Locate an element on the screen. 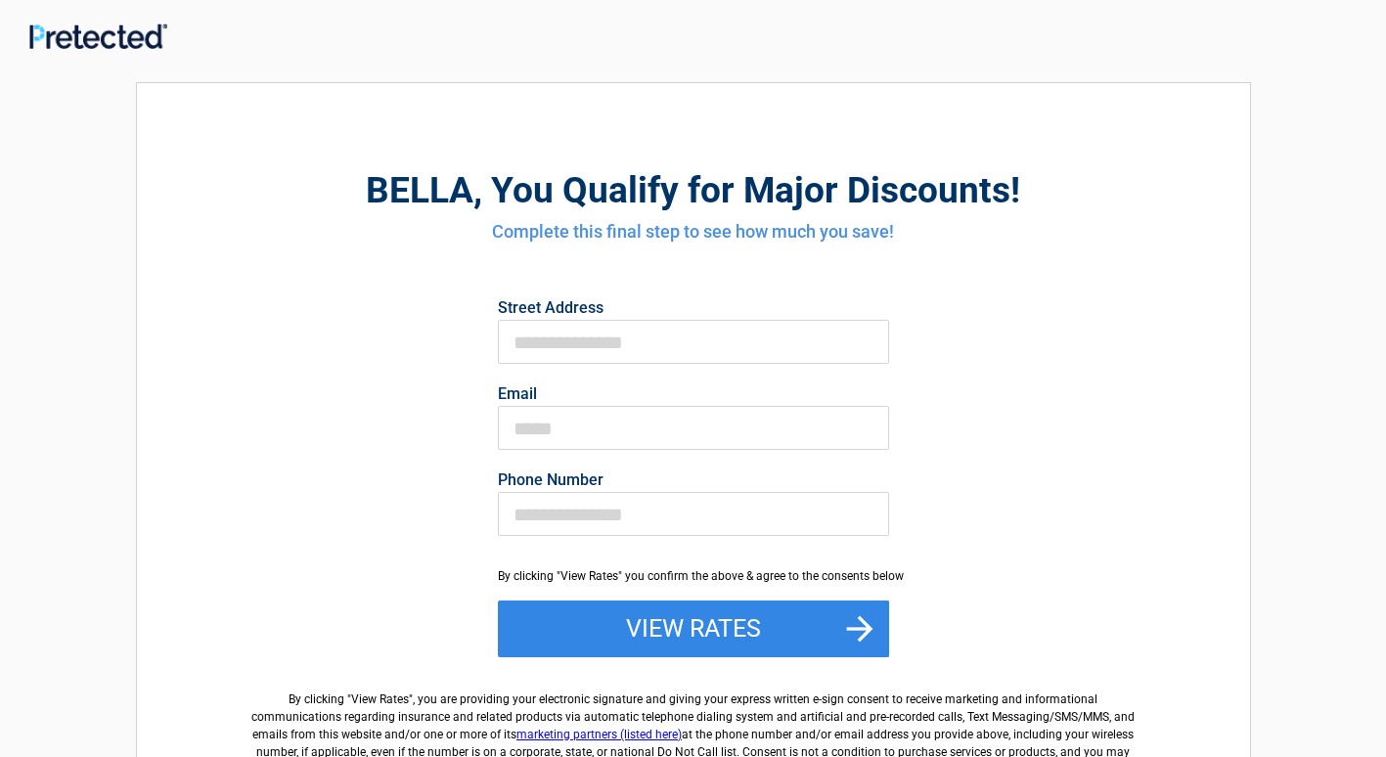  label: Email is located at coordinates (693, 394).